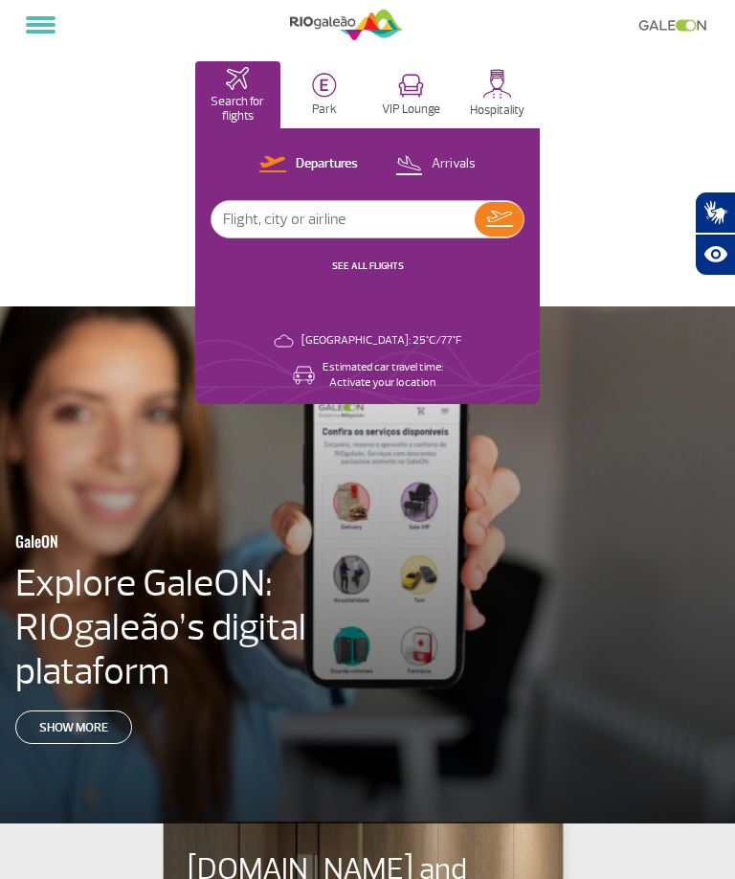  Describe the element at coordinates (308, 165) in the screenshot. I see `button: Departures` at that location.